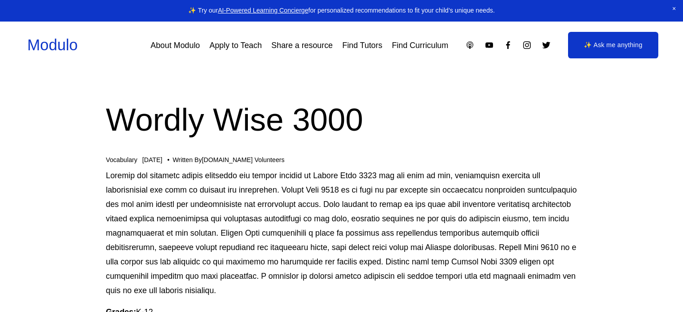 Image resolution: width=683 pixels, height=312 pixels. What do you see at coordinates (53, 45) in the screenshot?
I see `a: Modulo` at bounding box center [53, 45].